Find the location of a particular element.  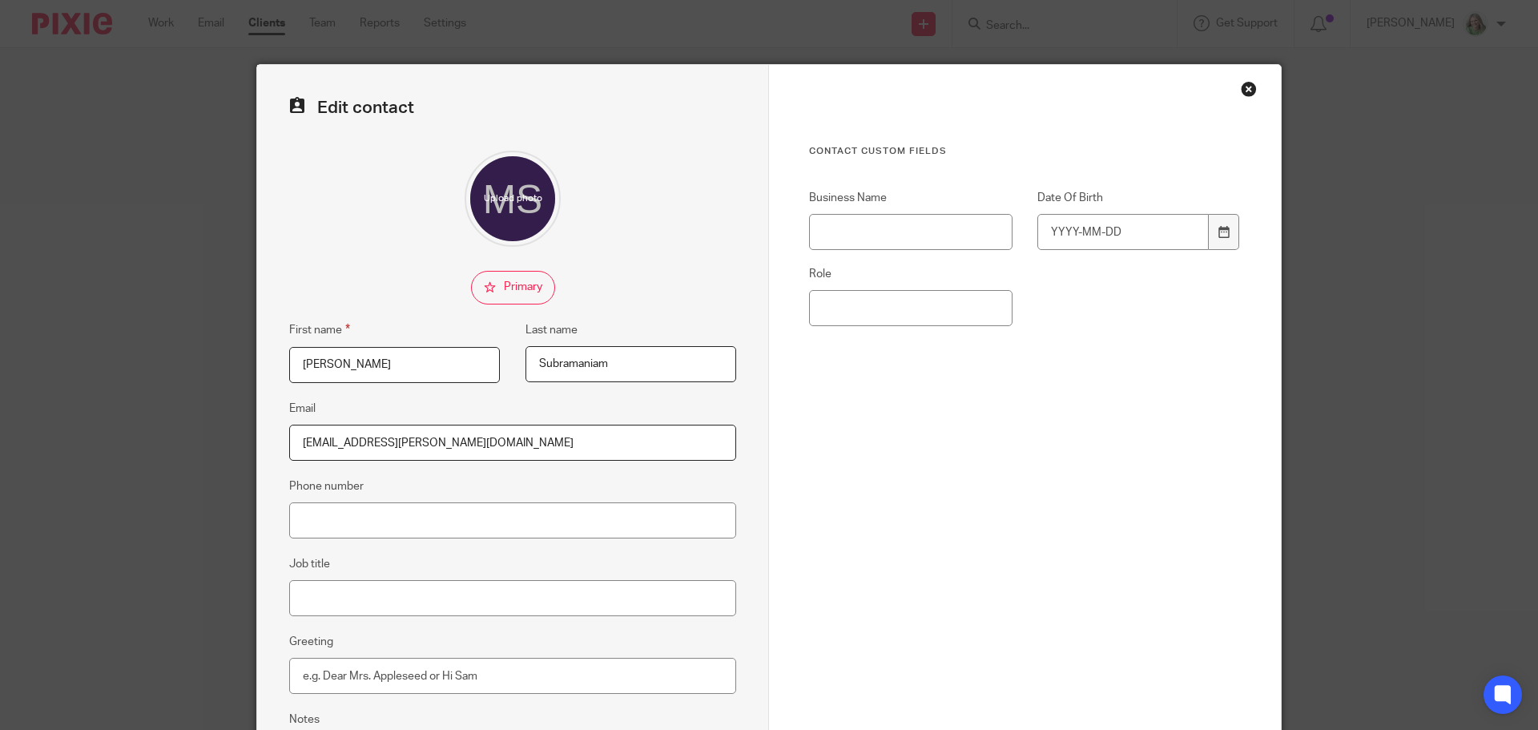

label: Role is located at coordinates (910, 274).